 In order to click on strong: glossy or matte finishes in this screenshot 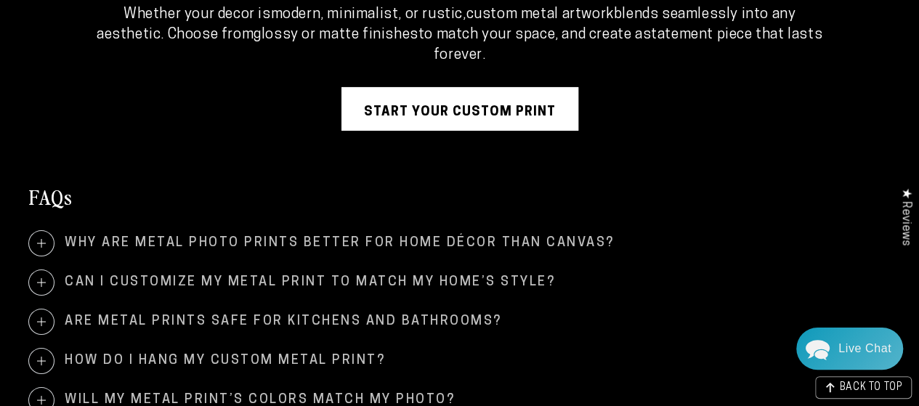, I will do `click(336, 35)`.